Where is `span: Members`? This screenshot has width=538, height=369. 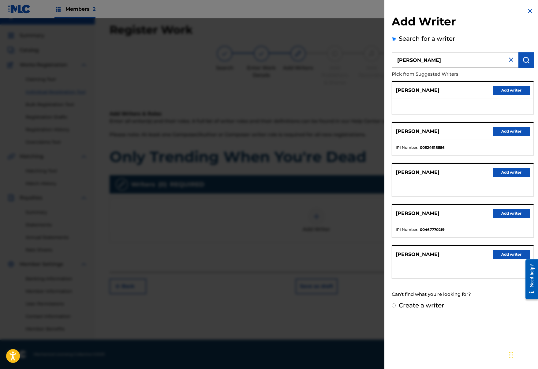 span: Members is located at coordinates (80, 9).